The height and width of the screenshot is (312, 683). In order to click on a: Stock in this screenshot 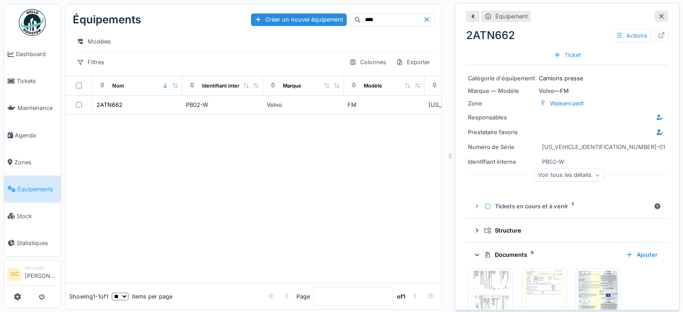, I will do `click(32, 216)`.